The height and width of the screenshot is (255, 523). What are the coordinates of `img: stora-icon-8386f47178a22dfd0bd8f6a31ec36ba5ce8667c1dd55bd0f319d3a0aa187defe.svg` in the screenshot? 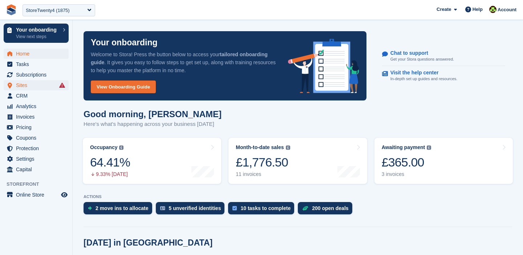 It's located at (11, 10).